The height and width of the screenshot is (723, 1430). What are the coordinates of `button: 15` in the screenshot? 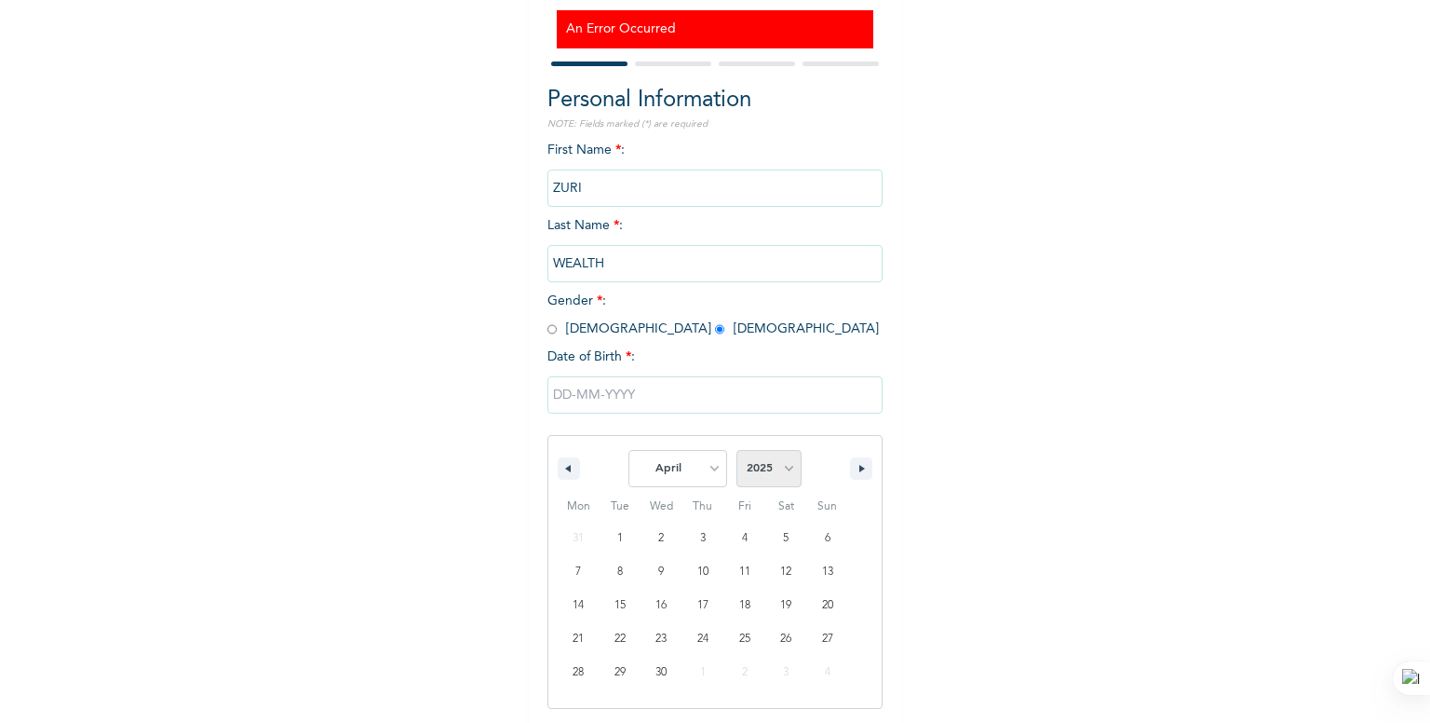 It's located at (620, 605).